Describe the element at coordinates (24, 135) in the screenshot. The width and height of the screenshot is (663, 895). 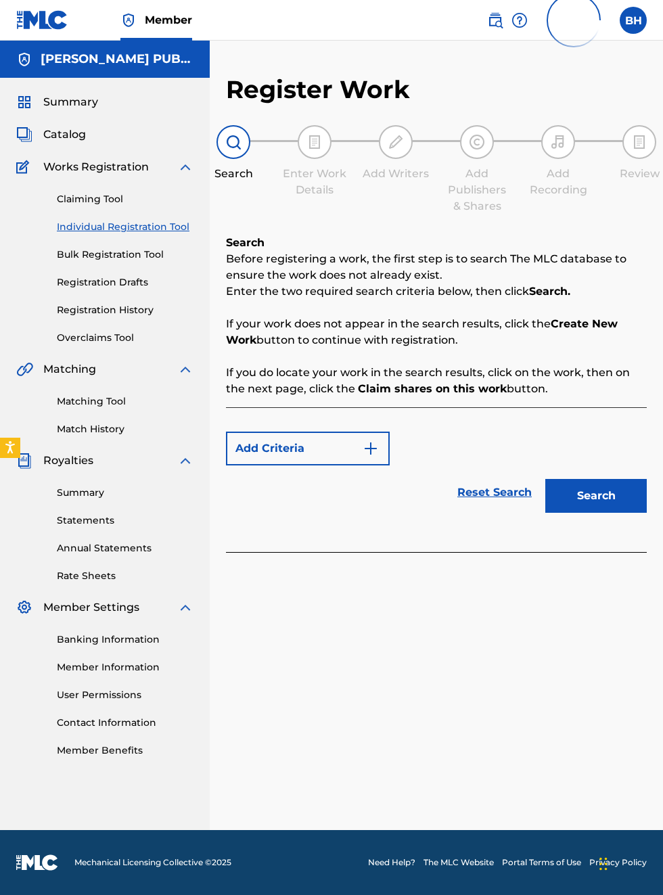
I see `img: Catalog` at that location.